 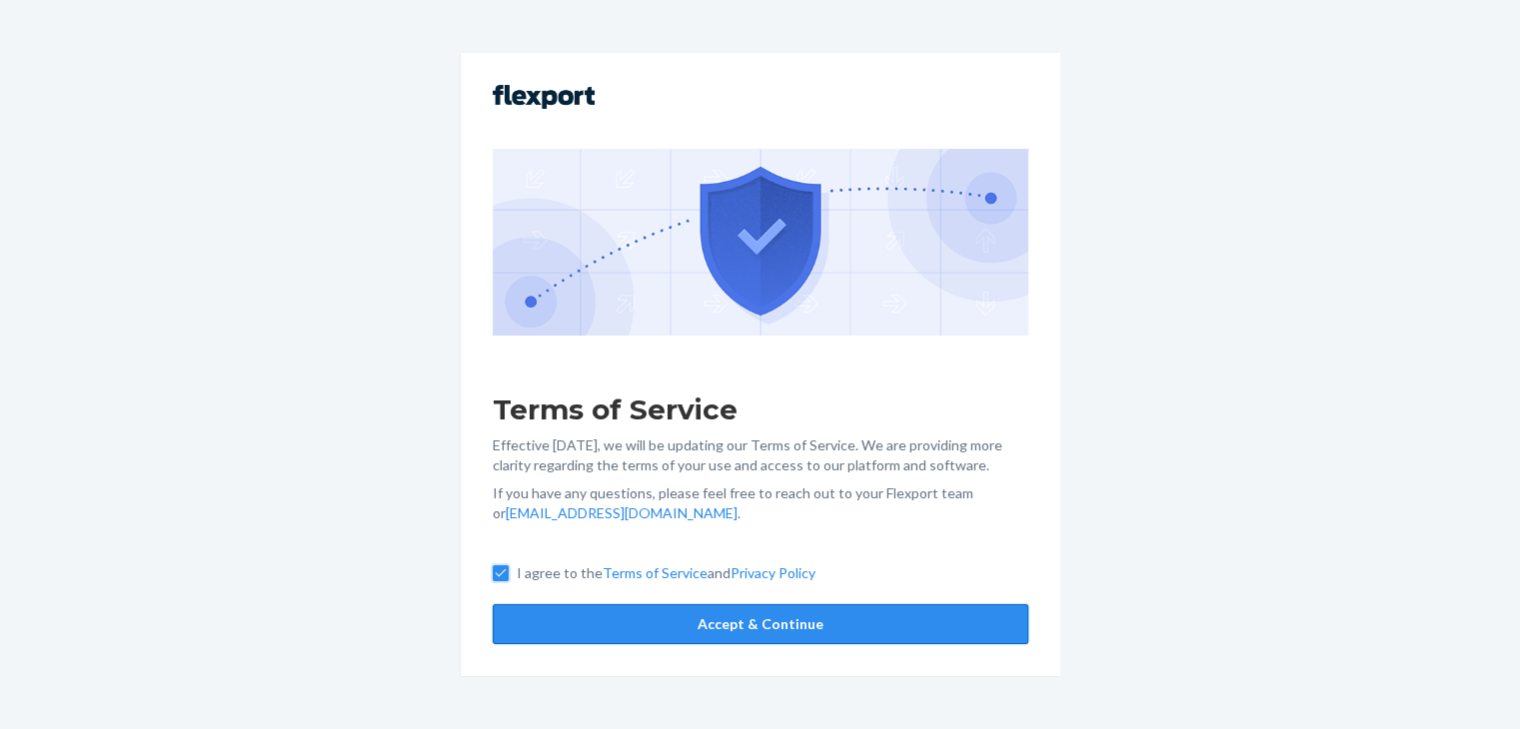 What do you see at coordinates (760, 410) in the screenshot?
I see `h1: Terms of Service` at bounding box center [760, 410].